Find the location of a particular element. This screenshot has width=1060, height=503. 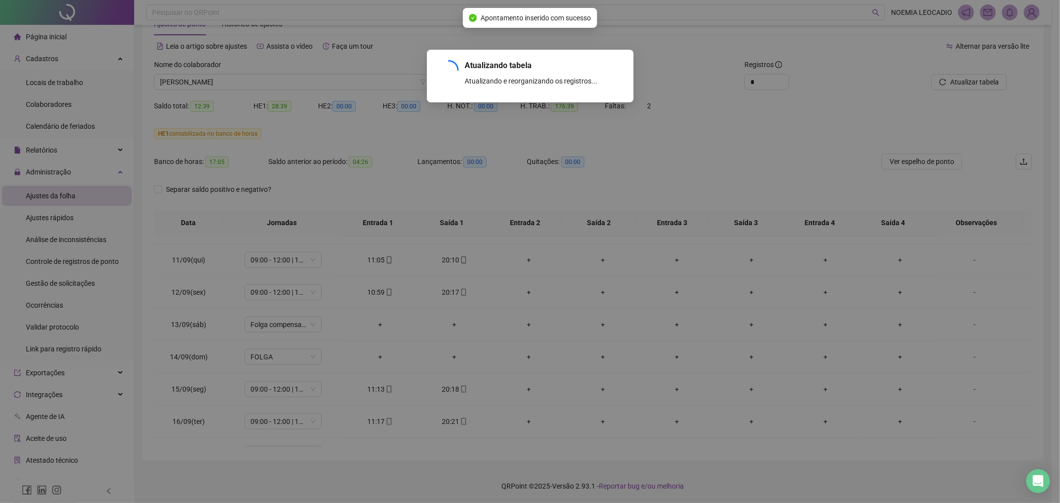

span: Apontamento inserido com sucesso is located at coordinates (536, 18).